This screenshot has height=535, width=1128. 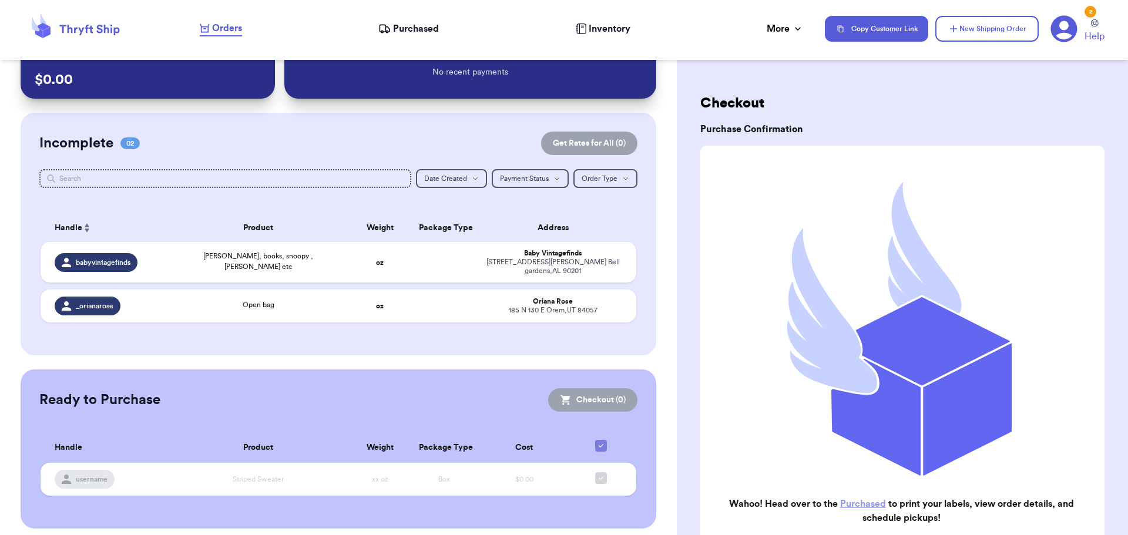 I want to click on h3: Purchase Confirmation, so click(x=902, y=129).